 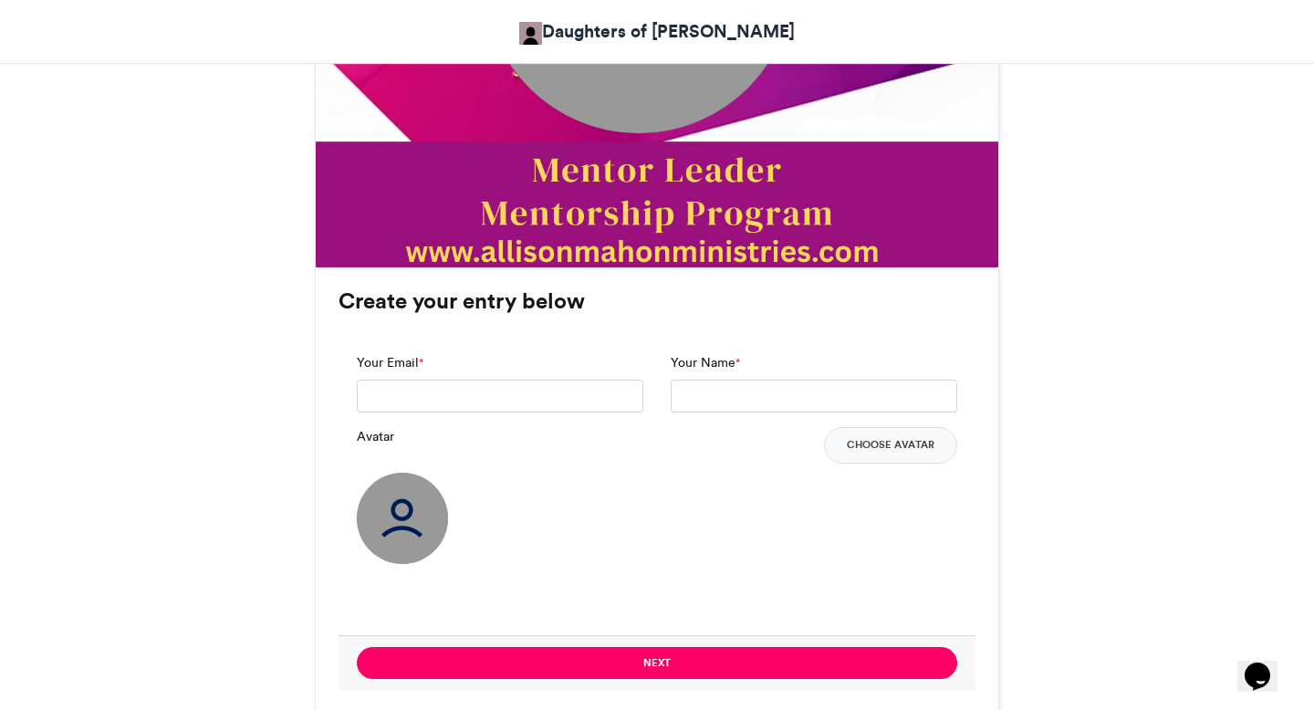 What do you see at coordinates (657, 301) in the screenshot?
I see `h3: Create your entry below` at bounding box center [657, 301].